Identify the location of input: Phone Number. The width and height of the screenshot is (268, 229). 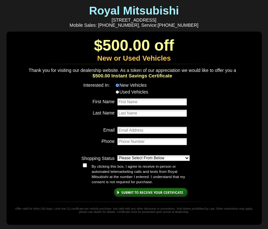
(152, 142).